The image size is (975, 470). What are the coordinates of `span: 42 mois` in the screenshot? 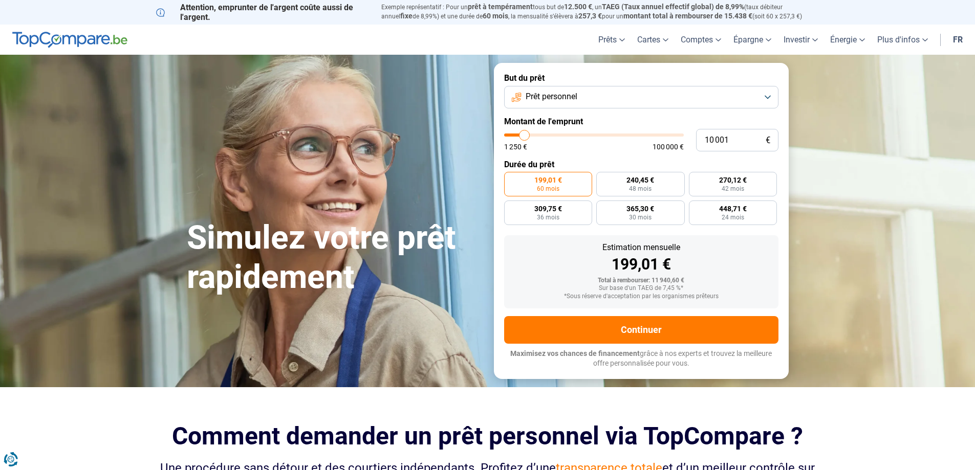 It's located at (733, 189).